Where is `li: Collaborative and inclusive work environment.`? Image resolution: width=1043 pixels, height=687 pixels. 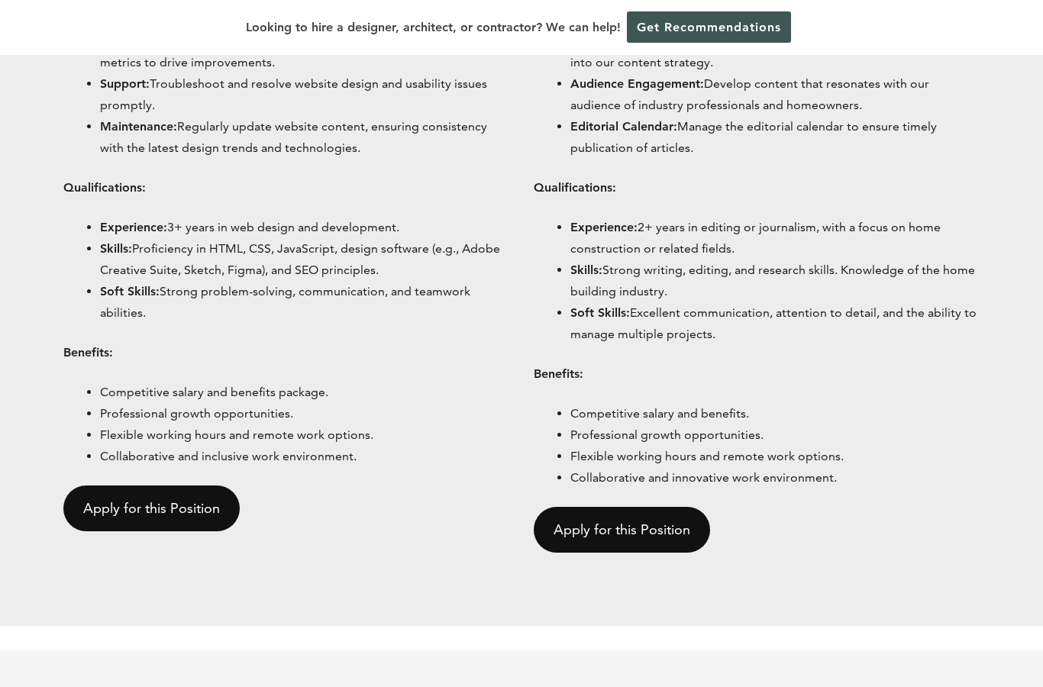 li: Collaborative and inclusive work environment. is located at coordinates (305, 456).